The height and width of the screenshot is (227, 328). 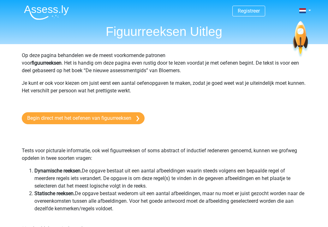 I want to click on img: arrow-right.e5bd35279c78.svg, so click(x=138, y=119).